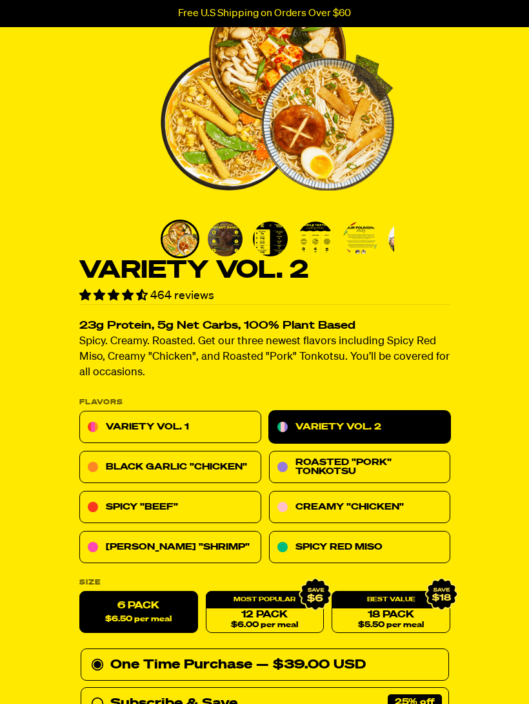 The image size is (529, 704). Describe the element at coordinates (360, 427) in the screenshot. I see `a: Variety Vol. 2` at that location.